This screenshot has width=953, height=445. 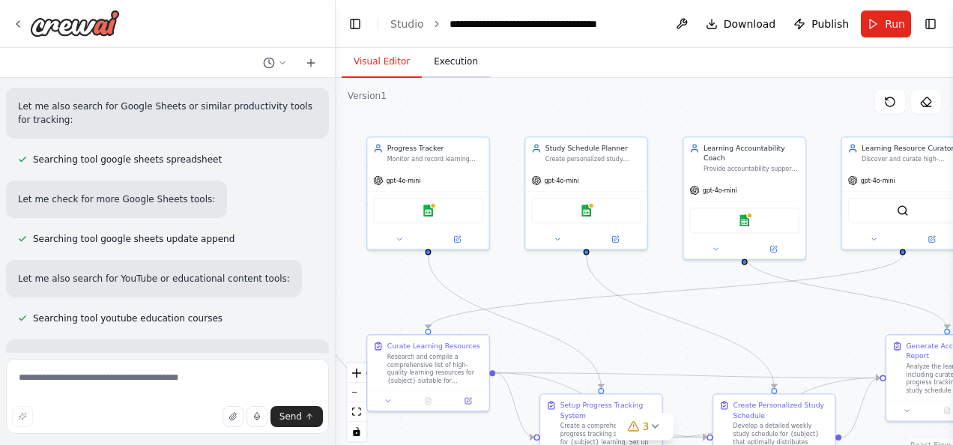 I want to click on button: Download, so click(x=741, y=24).